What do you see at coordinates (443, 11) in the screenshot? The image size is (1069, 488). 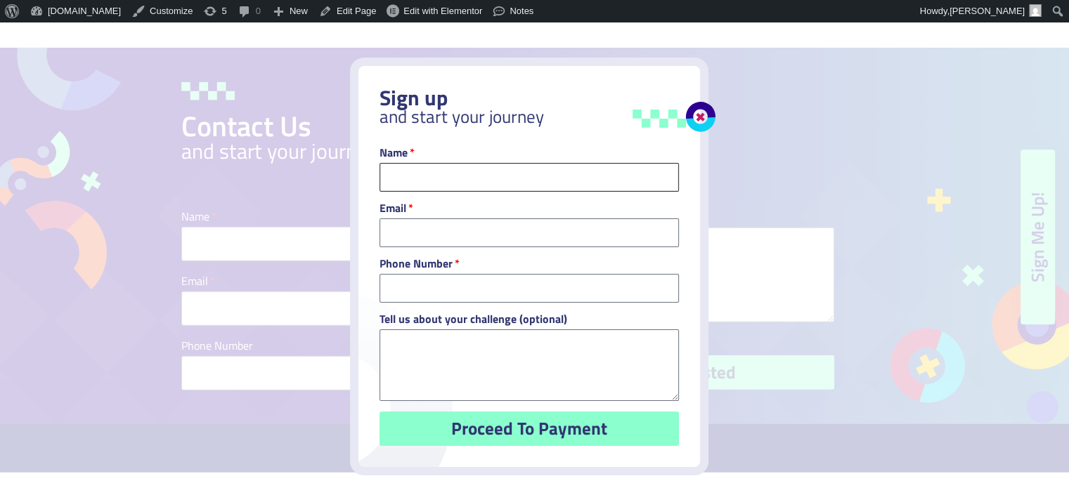 I see `span: Edit with Elementor` at bounding box center [443, 11].